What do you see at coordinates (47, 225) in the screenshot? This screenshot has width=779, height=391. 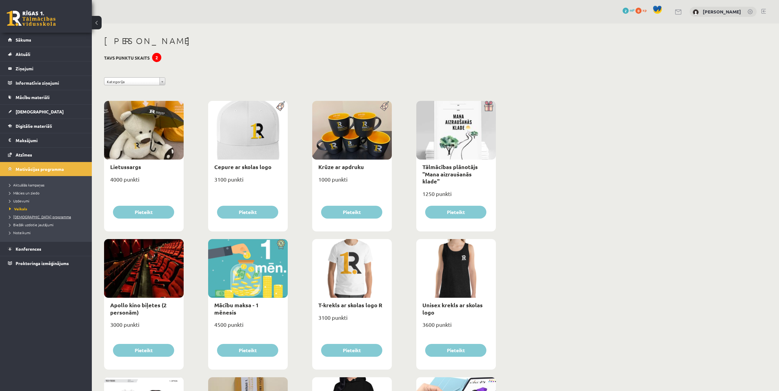 I see `a: Biežāk uzdotie jautājumi` at bounding box center [47, 225].